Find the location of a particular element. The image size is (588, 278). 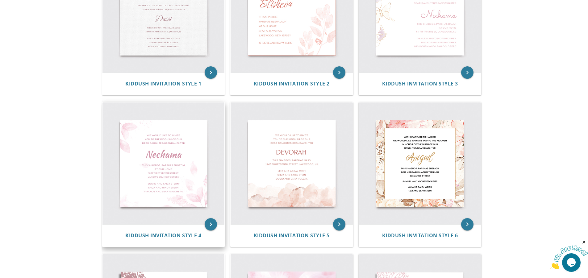

a: Kiddush Invitation Style 5 is located at coordinates (292, 236).